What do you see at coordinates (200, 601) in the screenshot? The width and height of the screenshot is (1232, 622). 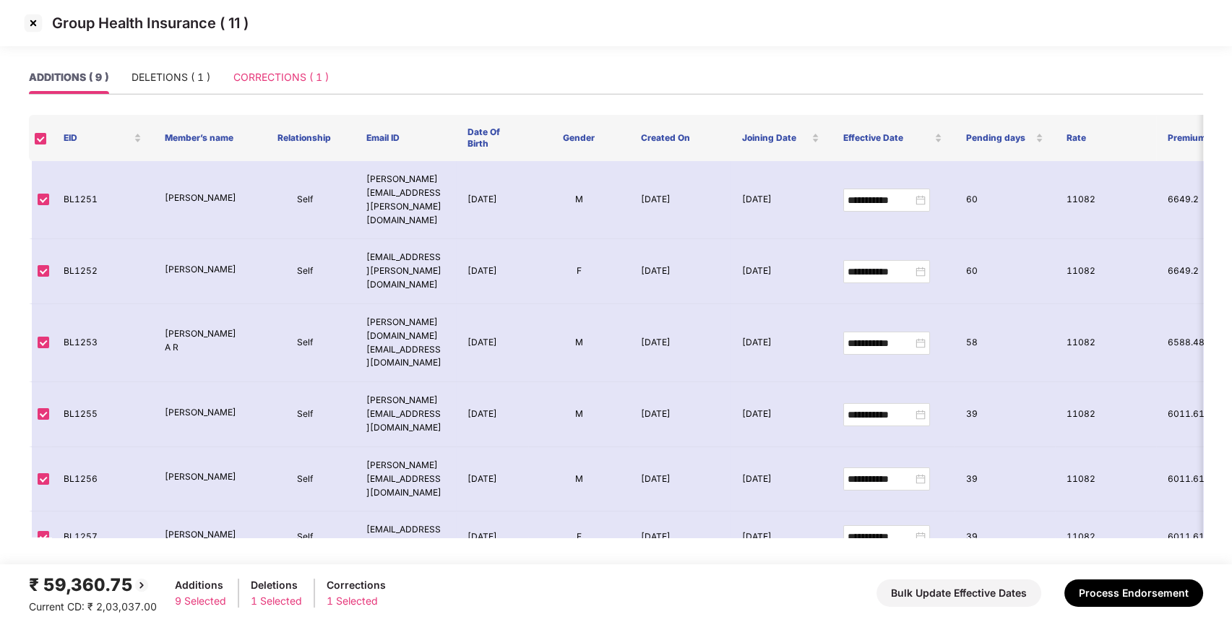 I see `div: 9 Selected` at bounding box center [200, 601].